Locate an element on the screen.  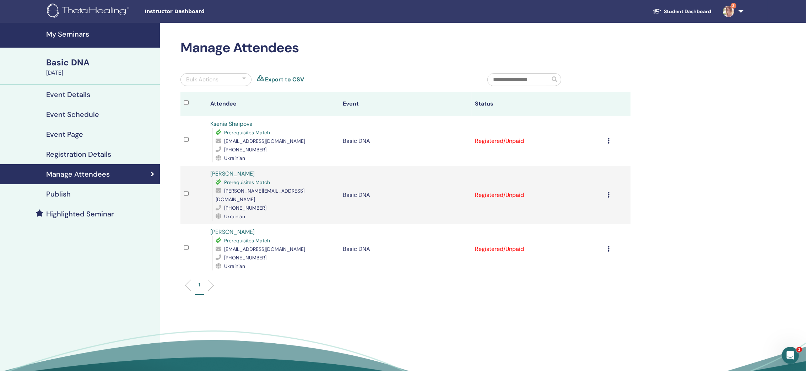
img: default.jpg is located at coordinates (729, 11).